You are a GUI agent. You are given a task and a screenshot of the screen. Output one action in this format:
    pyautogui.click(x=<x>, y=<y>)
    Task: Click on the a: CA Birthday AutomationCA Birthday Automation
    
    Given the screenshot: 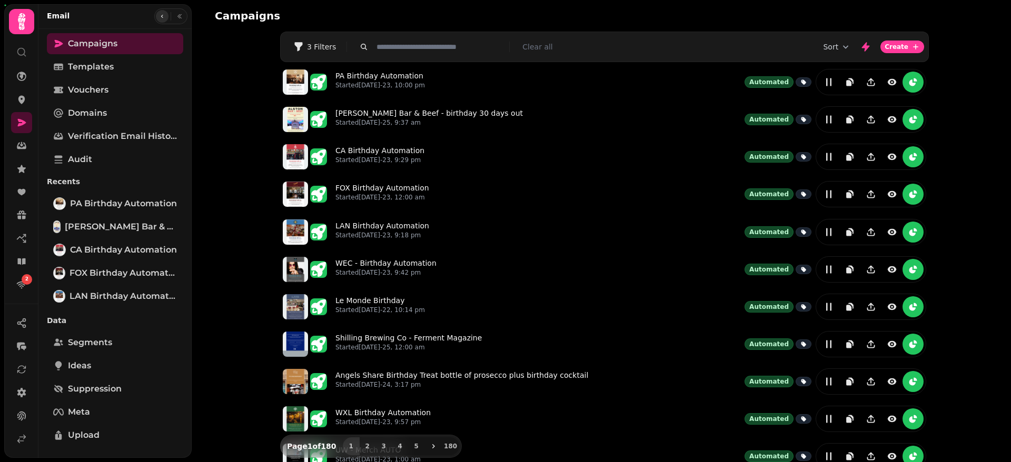 What is the action you would take?
    pyautogui.click(x=115, y=250)
    